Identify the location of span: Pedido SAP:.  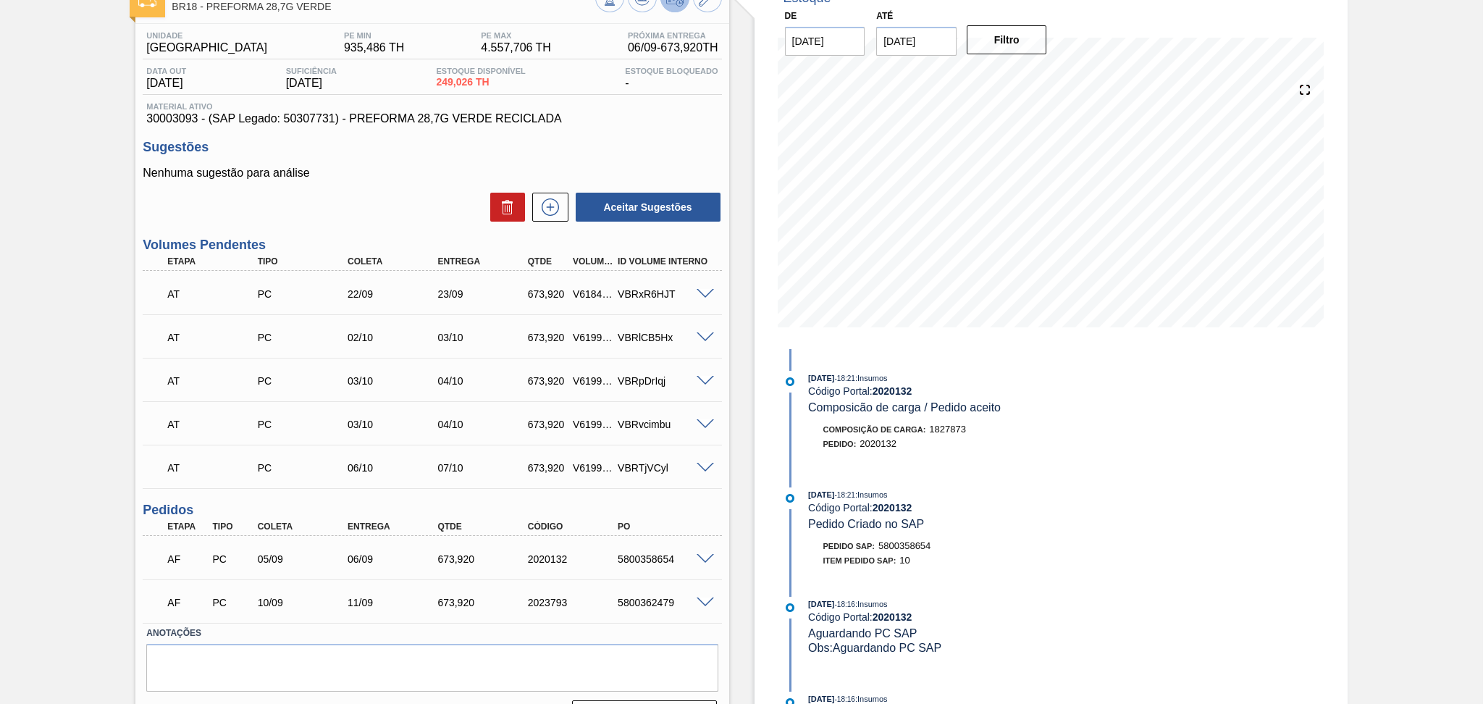
(849, 546).